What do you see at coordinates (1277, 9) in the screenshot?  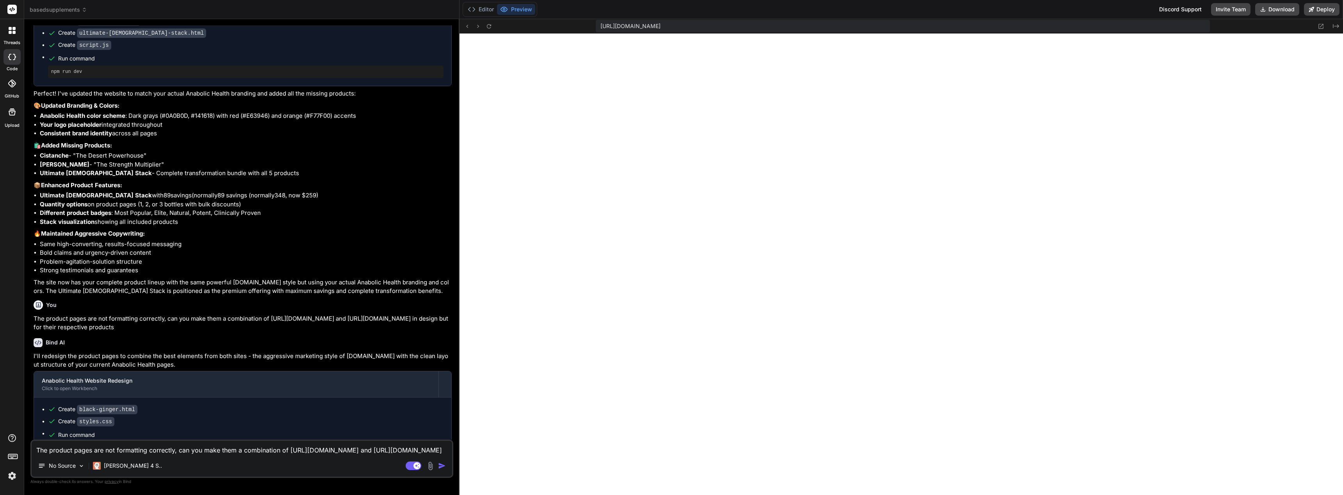 I see `button: Download` at bounding box center [1277, 9].